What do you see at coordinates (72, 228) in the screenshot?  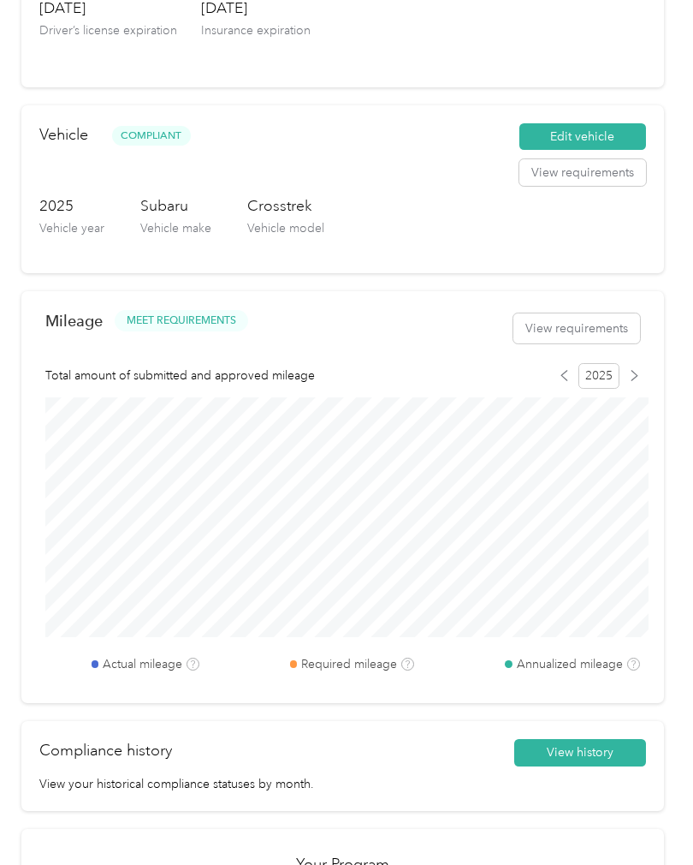 I see `p: Vehicle year` at bounding box center [72, 228].